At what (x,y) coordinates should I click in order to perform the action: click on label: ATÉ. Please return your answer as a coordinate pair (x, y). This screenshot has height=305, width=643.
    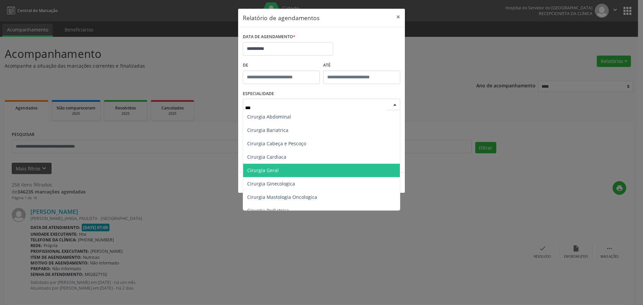
    Looking at the image, I should click on (362, 65).